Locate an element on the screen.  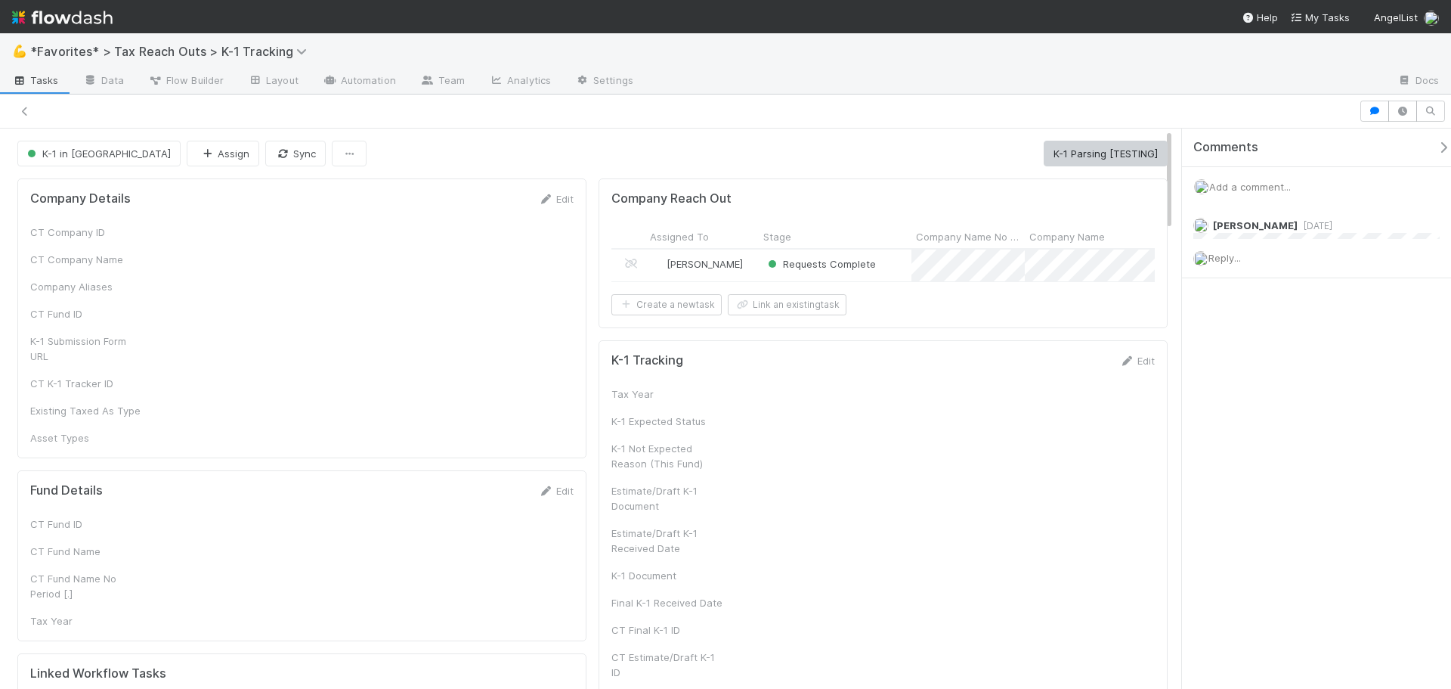
span: My Tasks is located at coordinates (1320, 17).